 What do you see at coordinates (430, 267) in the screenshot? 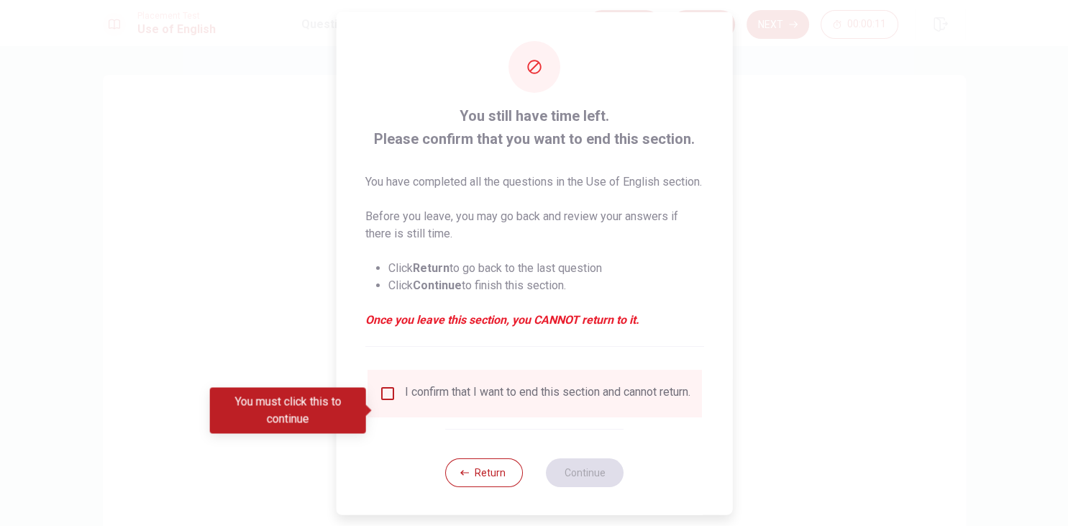
I see `strong: Return` at bounding box center [430, 267].